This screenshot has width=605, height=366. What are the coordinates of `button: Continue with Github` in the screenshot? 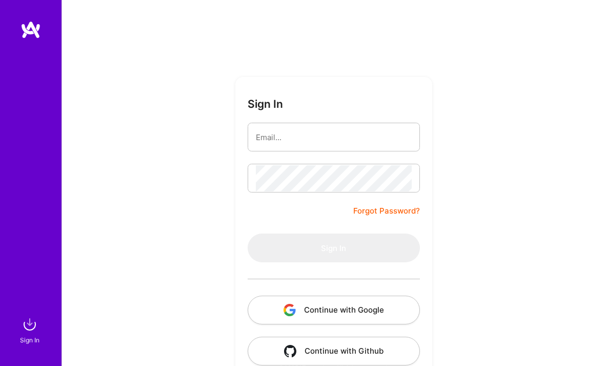 It's located at (334, 351).